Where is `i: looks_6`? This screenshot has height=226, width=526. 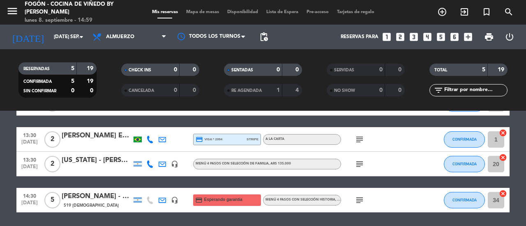 i: looks_6 is located at coordinates (454, 37).